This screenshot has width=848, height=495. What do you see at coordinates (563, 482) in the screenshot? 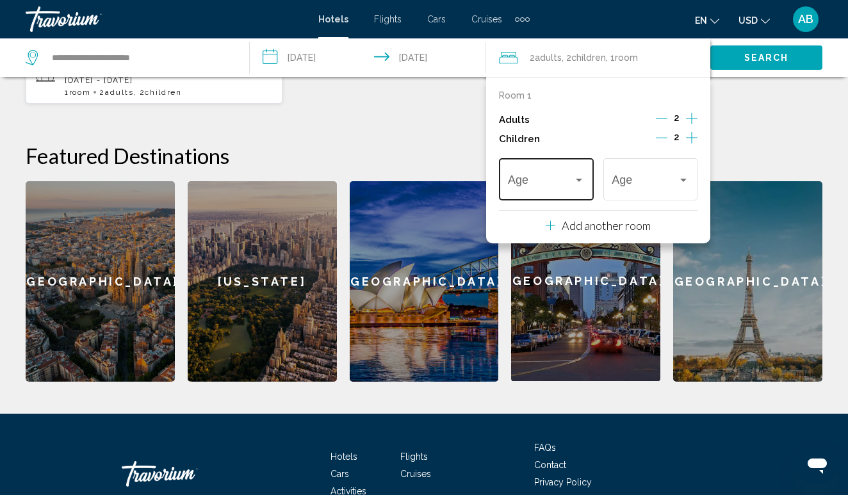
I see `a: Privacy Policy` at bounding box center [563, 482].